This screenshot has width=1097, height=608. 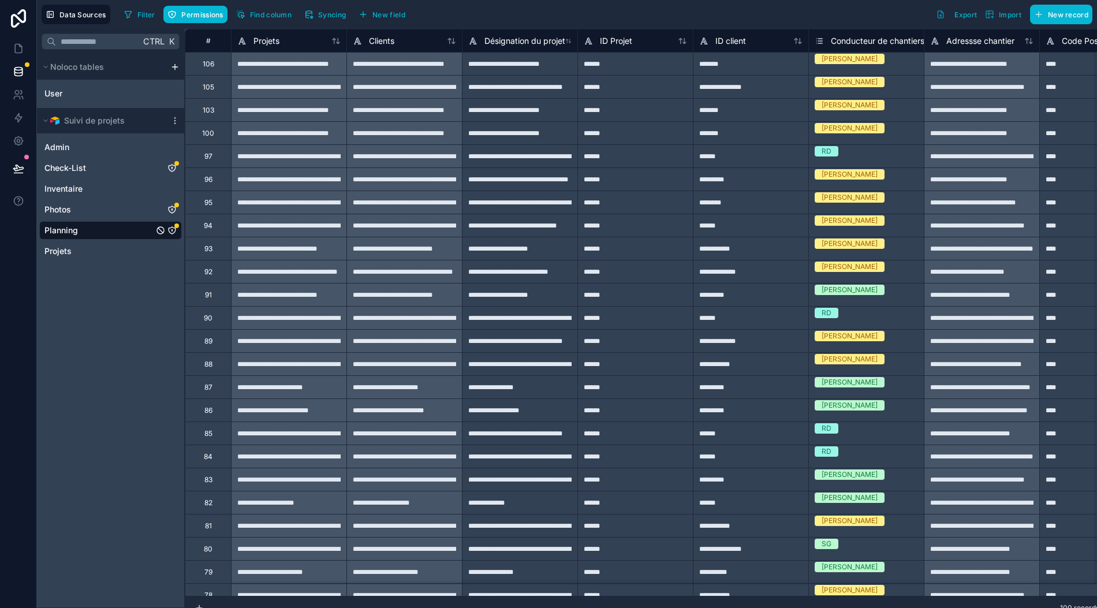 I want to click on div: 88, so click(x=208, y=364).